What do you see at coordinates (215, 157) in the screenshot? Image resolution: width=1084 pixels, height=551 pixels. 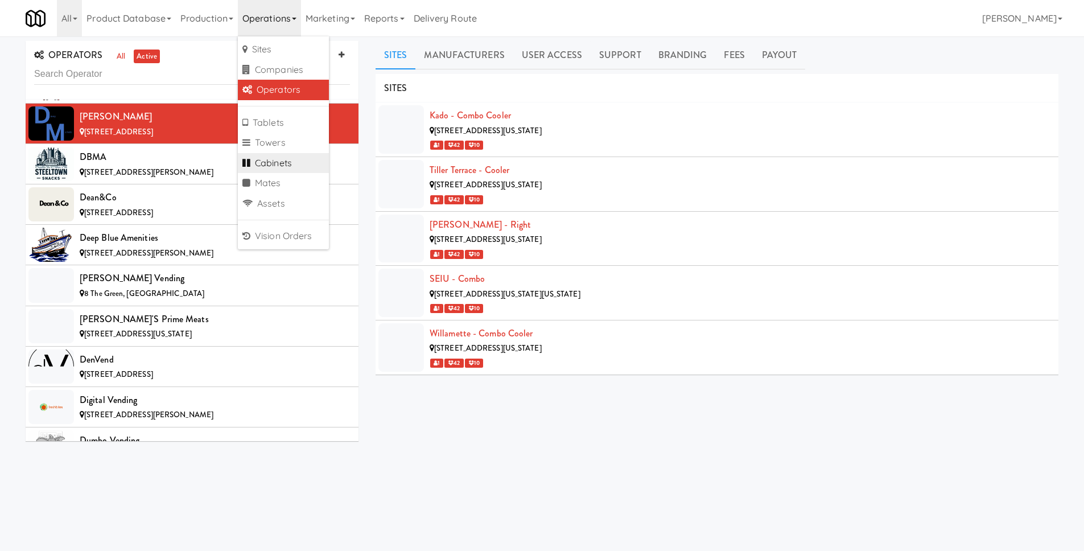 I see `div: DBMA` at bounding box center [215, 157].